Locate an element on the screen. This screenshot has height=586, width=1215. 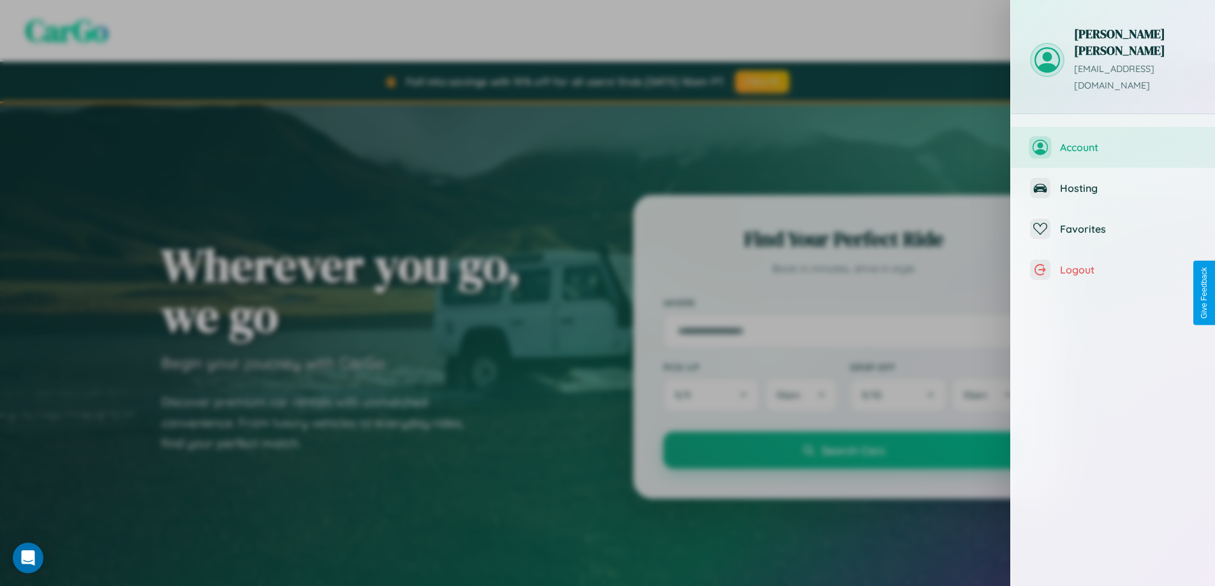
span: Logout is located at coordinates (1127, 270).